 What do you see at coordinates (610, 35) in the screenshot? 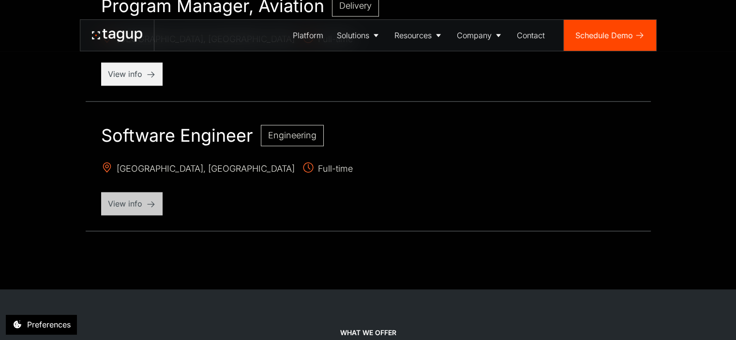
I see `a: Schedule Demo` at bounding box center [610, 35].